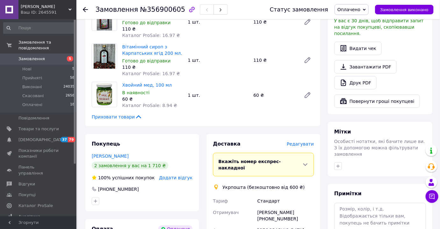 Image resolution: width=440 pixels, height=229 pixels. I want to click on a: Вітамінний сироп з Карпатських ягід 200 мл., so click(152, 50).